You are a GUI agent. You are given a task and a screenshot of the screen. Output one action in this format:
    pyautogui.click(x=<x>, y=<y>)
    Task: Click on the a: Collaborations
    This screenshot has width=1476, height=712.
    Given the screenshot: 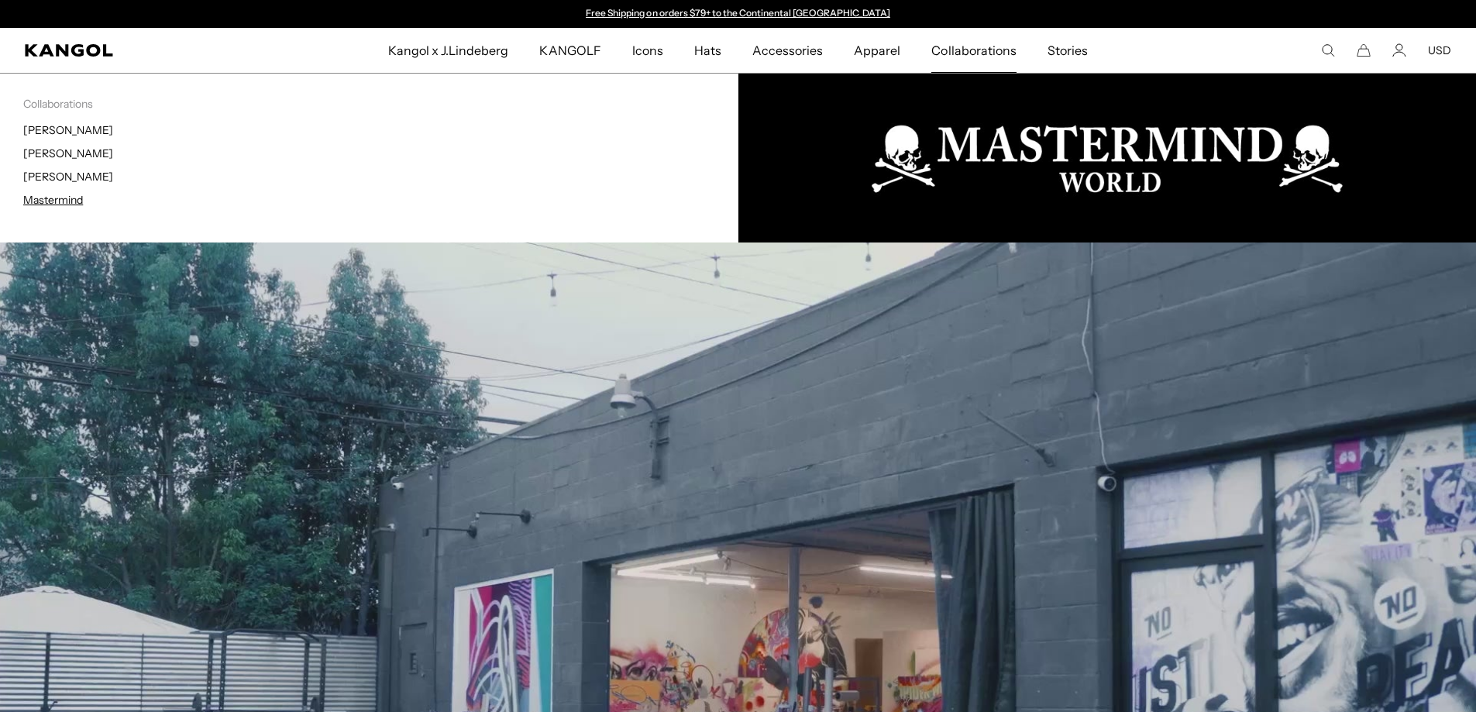 What is the action you would take?
    pyautogui.click(x=973, y=50)
    